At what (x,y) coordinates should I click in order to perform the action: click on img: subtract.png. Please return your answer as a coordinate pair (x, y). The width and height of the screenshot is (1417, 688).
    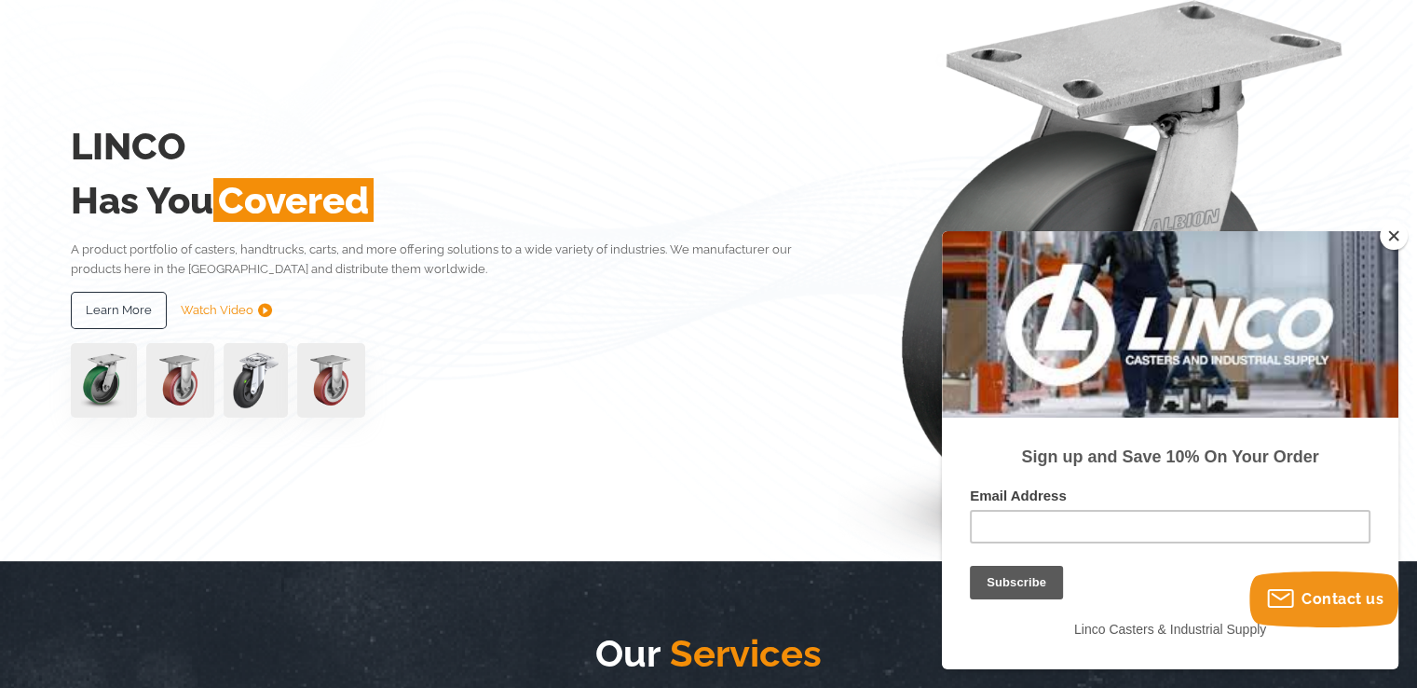
    Looking at the image, I should click on (265, 309).